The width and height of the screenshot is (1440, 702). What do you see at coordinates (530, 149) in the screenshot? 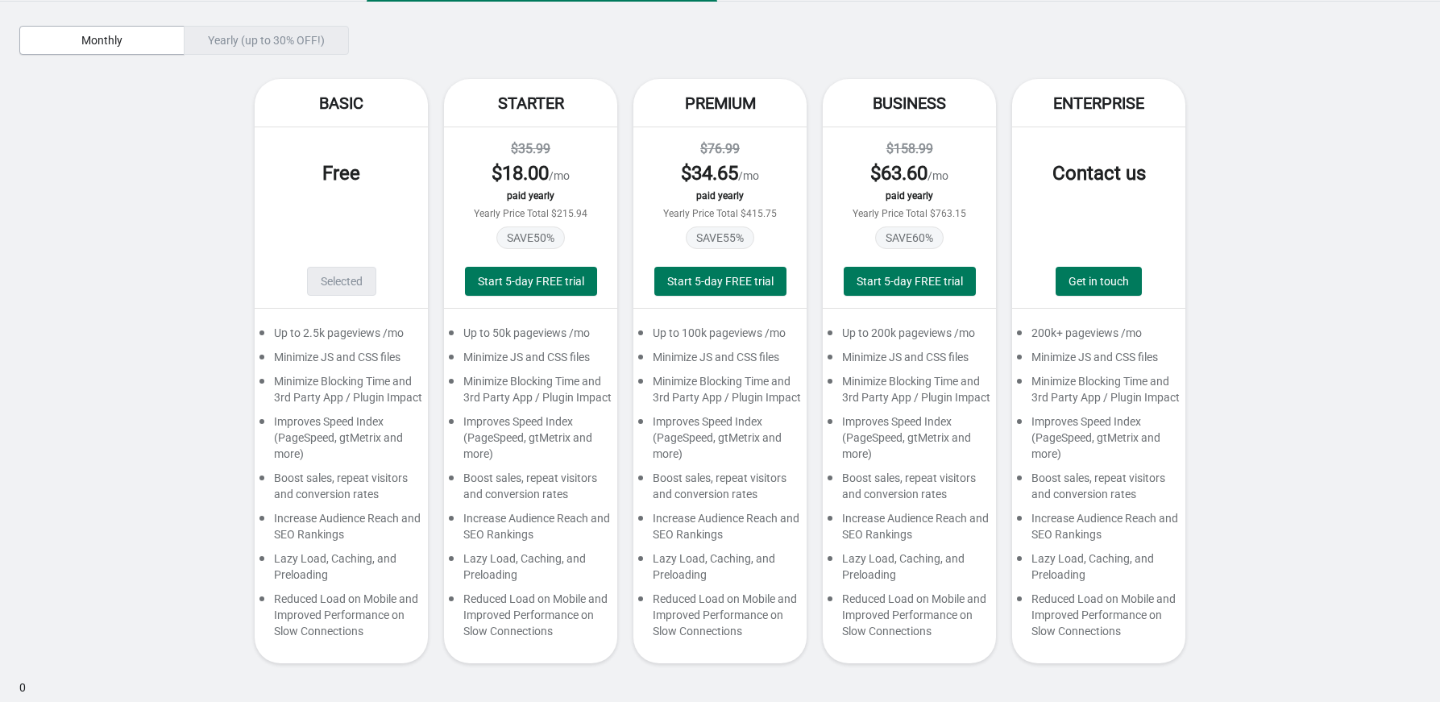
I see `div: $35.99` at bounding box center [530, 149].